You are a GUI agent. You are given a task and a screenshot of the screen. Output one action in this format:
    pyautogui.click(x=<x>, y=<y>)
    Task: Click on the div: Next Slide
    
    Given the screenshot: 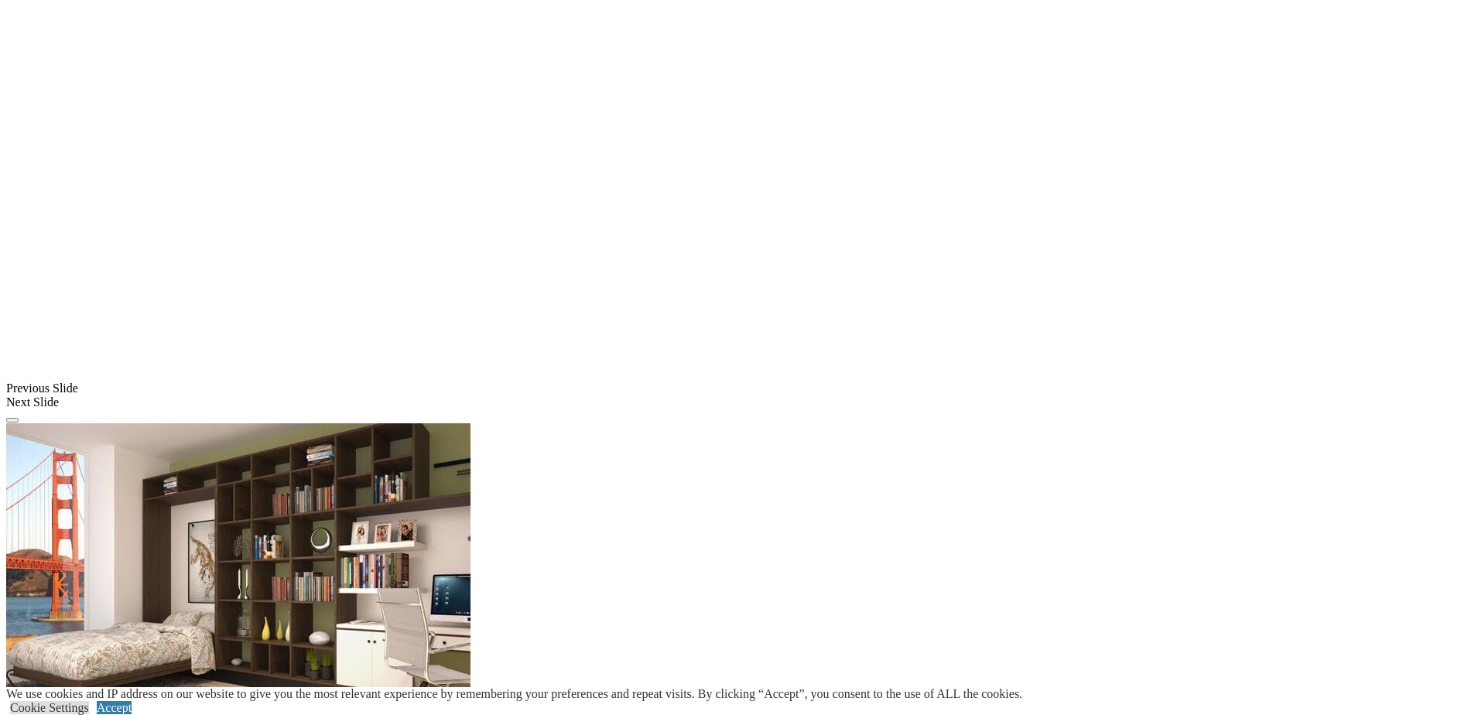 What is the action you would take?
    pyautogui.click(x=734, y=402)
    